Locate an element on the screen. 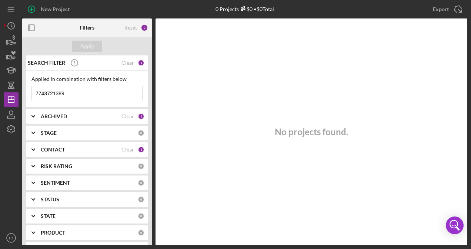  text: HJ is located at coordinates (11, 238).